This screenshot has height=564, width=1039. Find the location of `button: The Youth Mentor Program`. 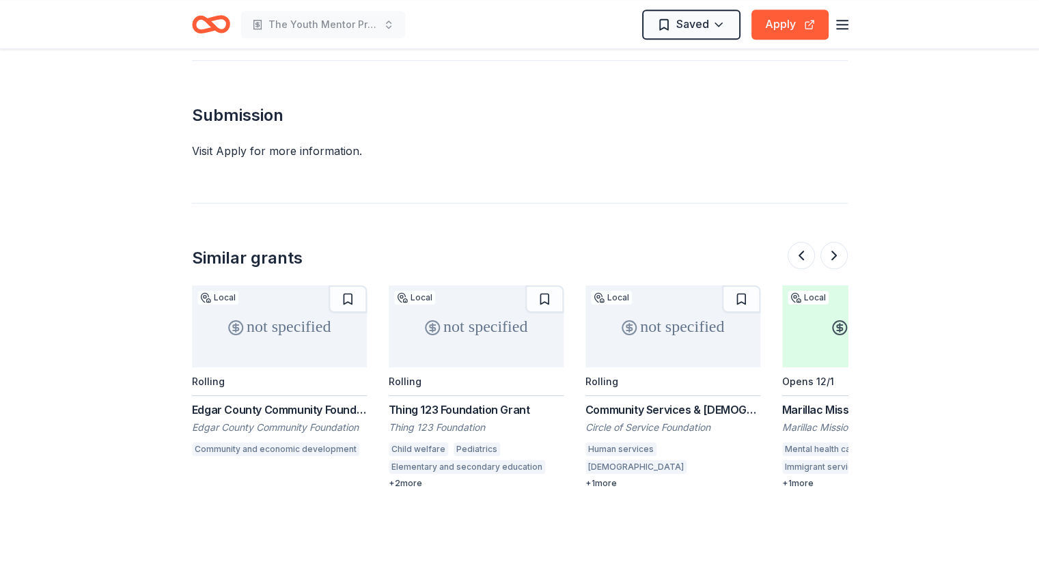

button: The Youth Mentor Program is located at coordinates (323, 25).